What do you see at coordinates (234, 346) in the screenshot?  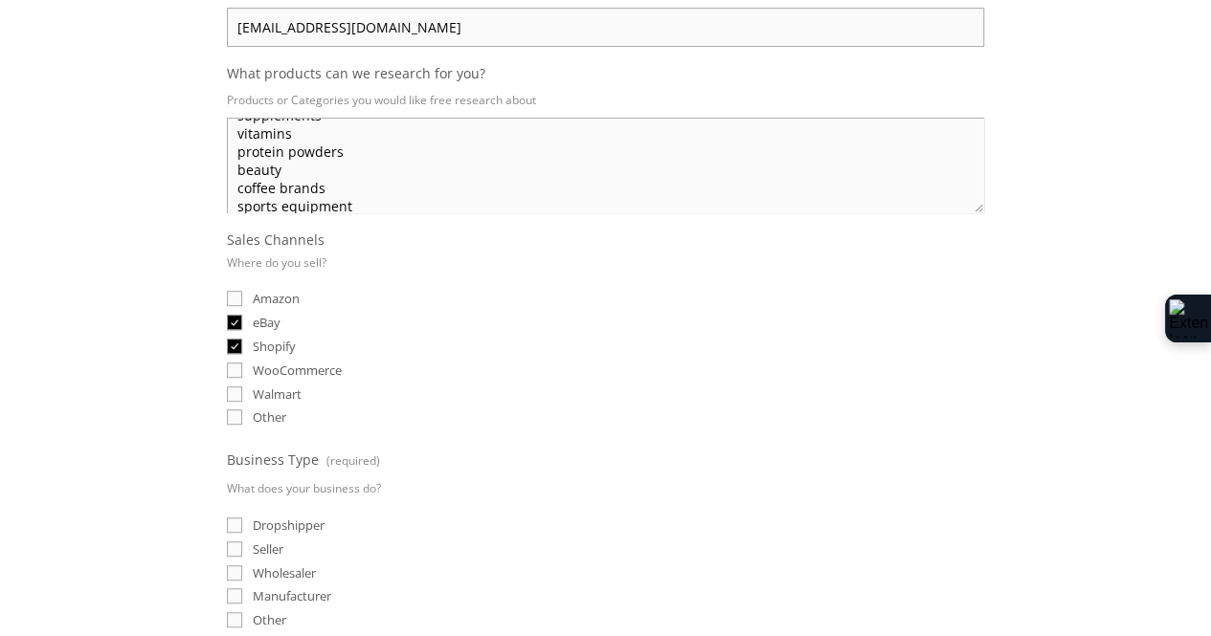 I see `input: Shopify` at bounding box center [234, 346].